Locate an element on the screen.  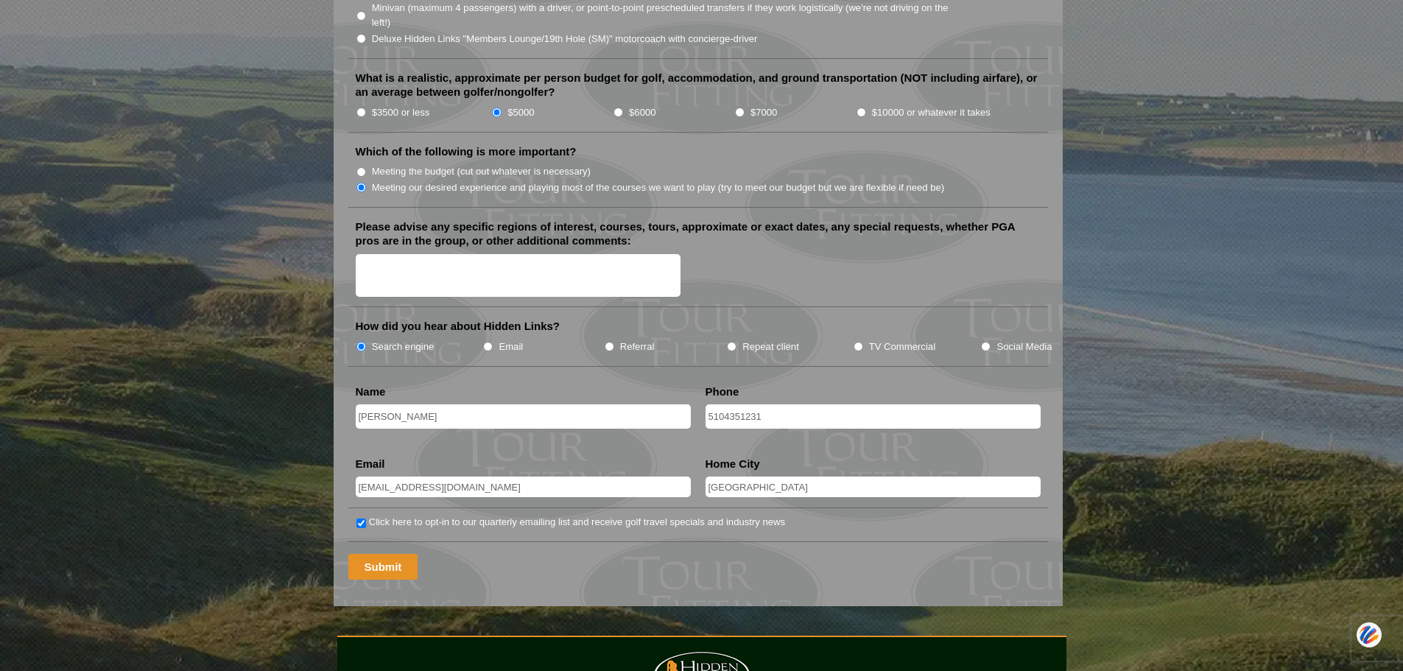
label: Deluxe Hidden Links "Members Lounge/19th Hole (SM)" motorcoach with concierge-driver is located at coordinates (565, 39).